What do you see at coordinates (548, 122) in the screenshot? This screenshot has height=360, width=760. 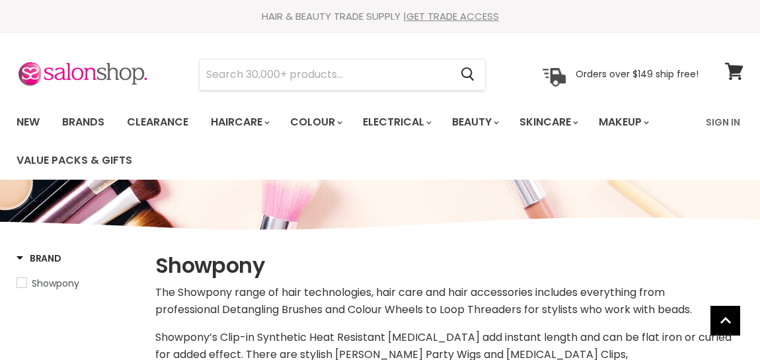 I see `a: Skincare` at bounding box center [548, 122].